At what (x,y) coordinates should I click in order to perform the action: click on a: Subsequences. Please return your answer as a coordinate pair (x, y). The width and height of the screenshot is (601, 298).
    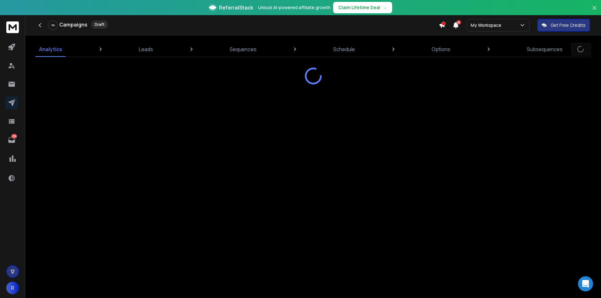
    Looking at the image, I should click on (544, 49).